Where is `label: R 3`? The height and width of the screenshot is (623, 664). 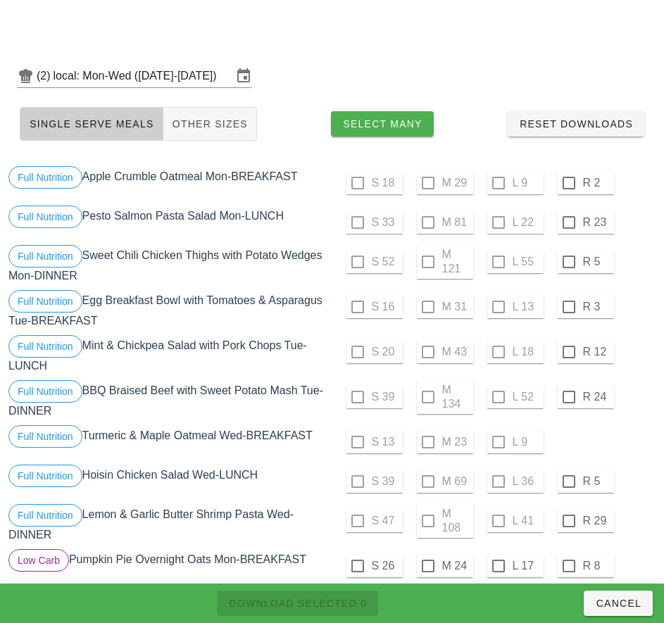
label: R 3 is located at coordinates (597, 307).